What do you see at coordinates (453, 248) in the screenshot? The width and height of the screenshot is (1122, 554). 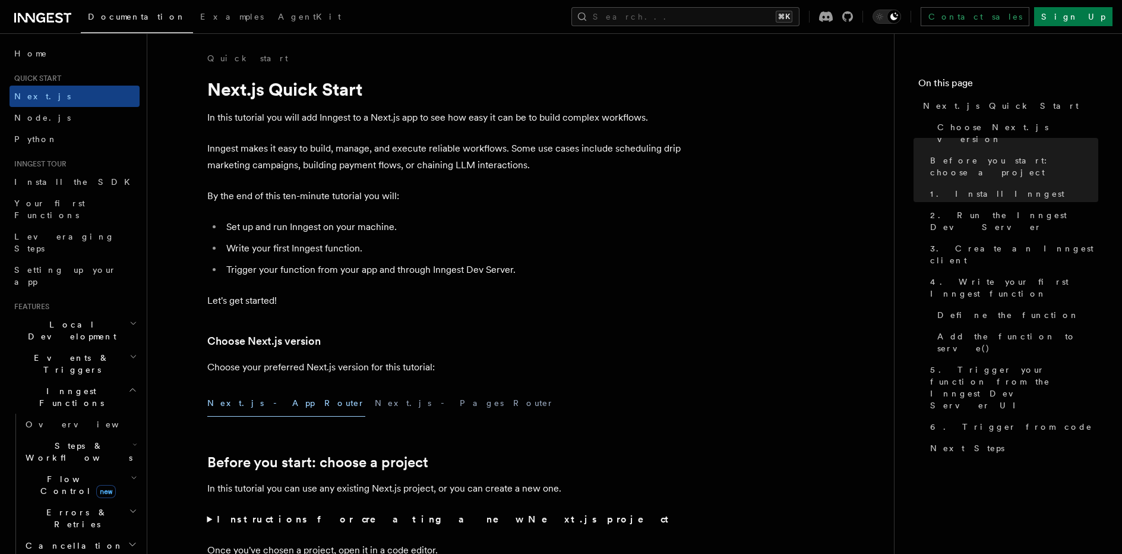 I see `li: Write your first Inngest function.` at bounding box center [453, 248].